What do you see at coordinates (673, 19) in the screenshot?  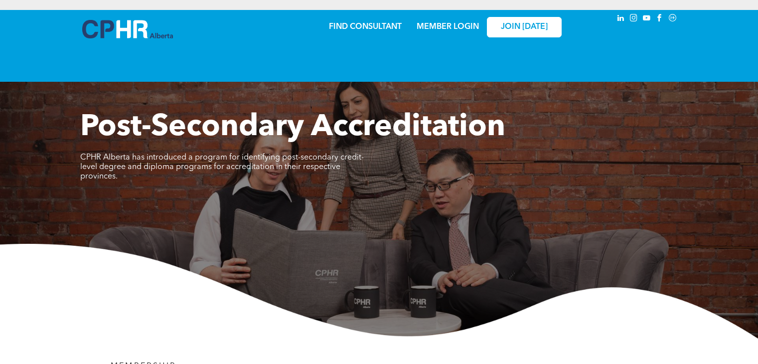 I see `a: Social network` at bounding box center [673, 19].